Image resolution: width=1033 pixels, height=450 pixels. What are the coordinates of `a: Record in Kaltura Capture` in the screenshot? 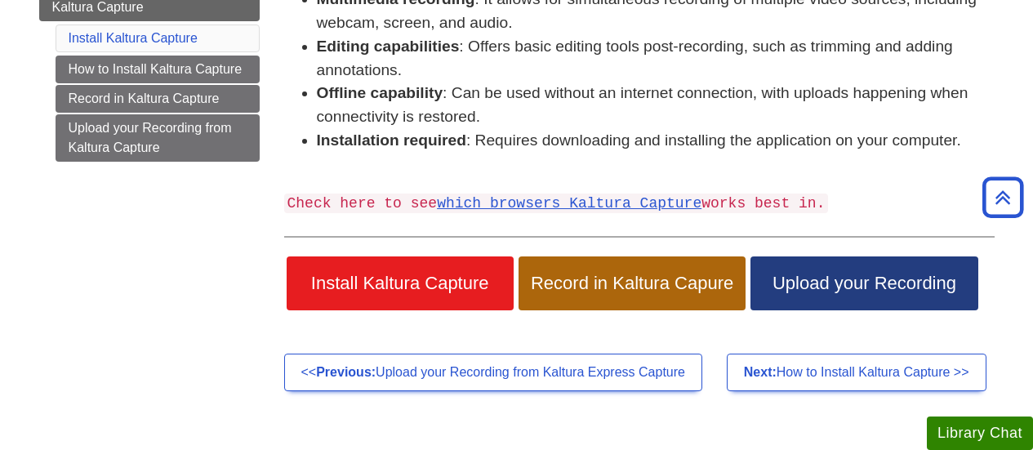 It's located at (158, 99).